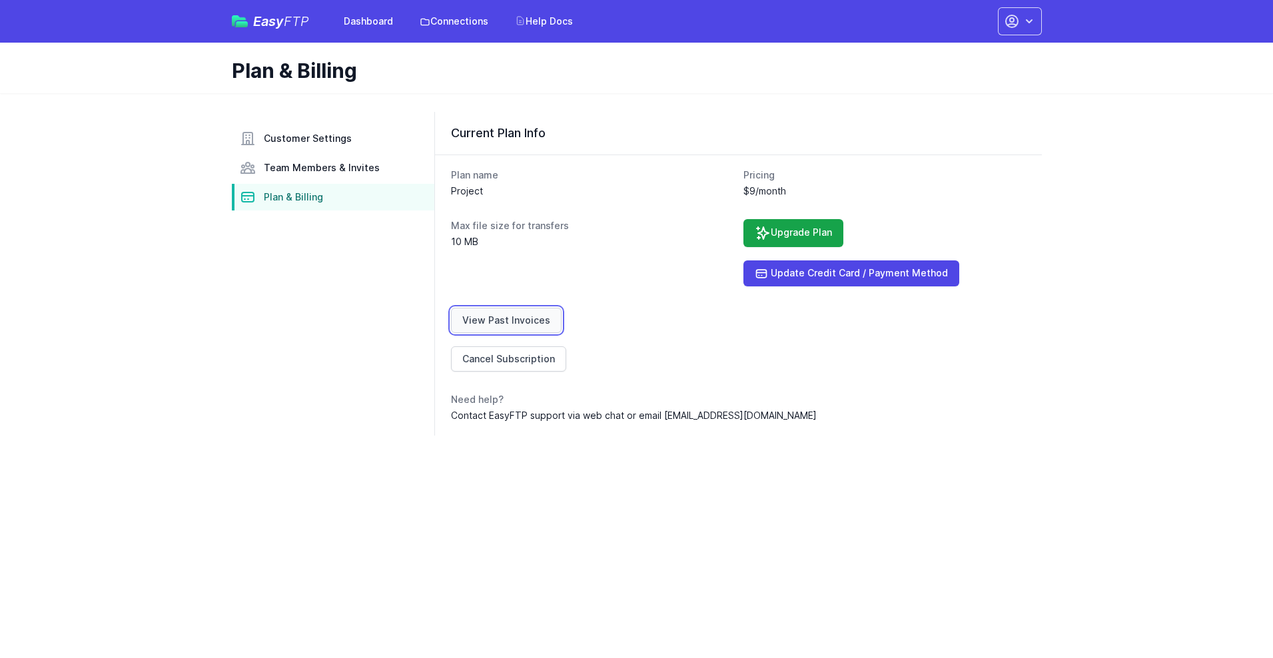  What do you see at coordinates (506, 320) in the screenshot?
I see `a: View Past Invoices` at bounding box center [506, 320].